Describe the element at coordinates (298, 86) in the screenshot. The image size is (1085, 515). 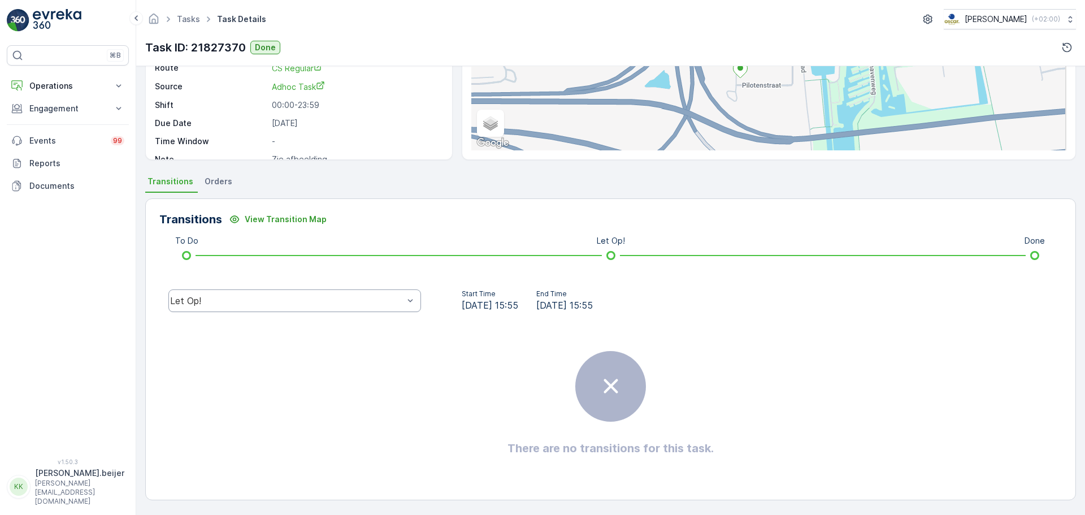
I see `span: Adhoc Task` at that location.